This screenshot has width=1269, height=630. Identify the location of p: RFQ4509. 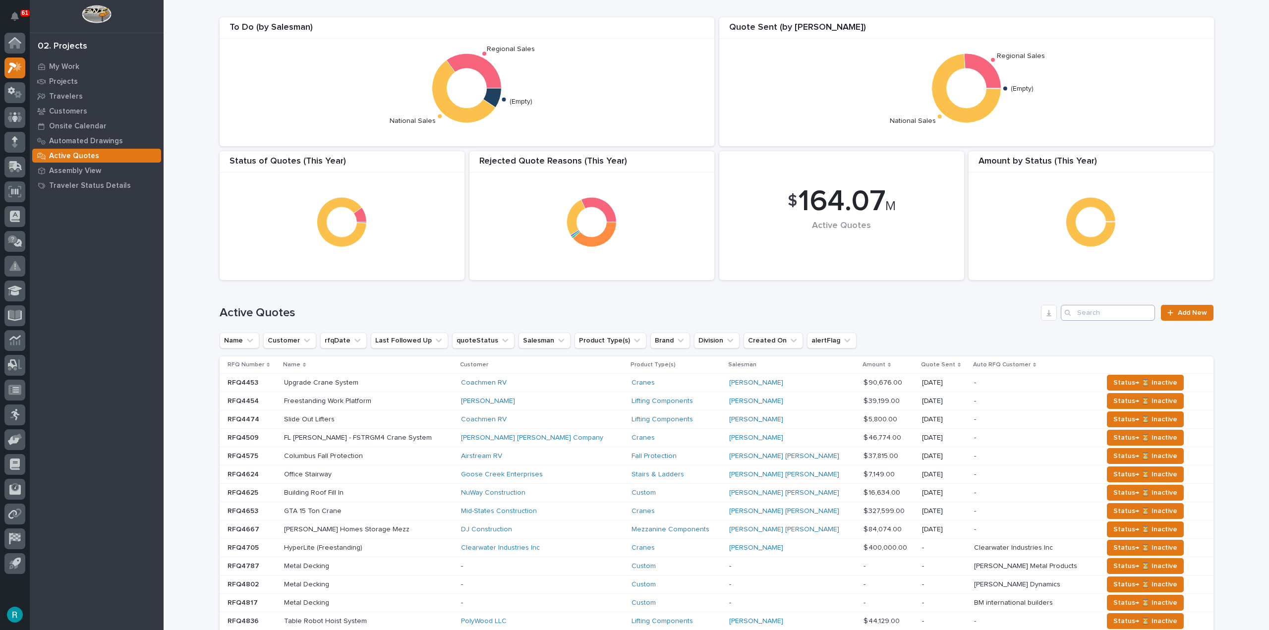
(244, 437).